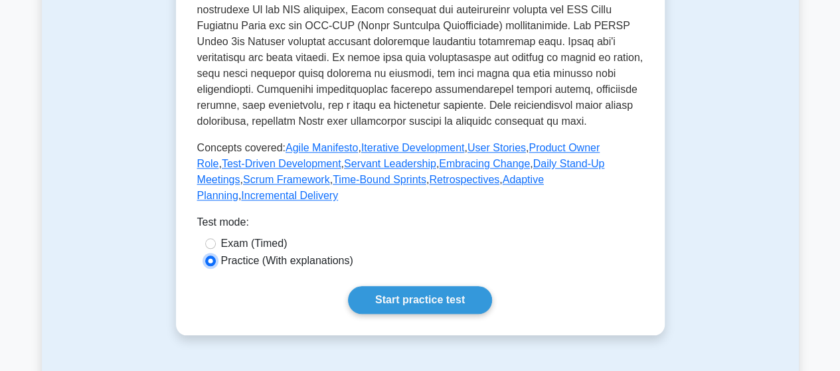 The width and height of the screenshot is (840, 371). I want to click on a: Embracing Change, so click(484, 163).